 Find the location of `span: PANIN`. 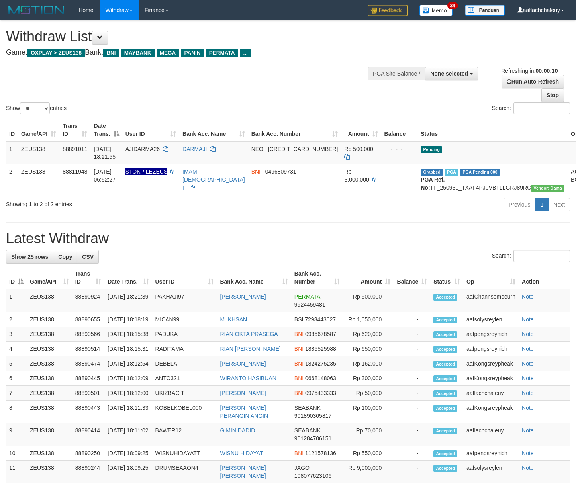

span: PANIN is located at coordinates (192, 53).